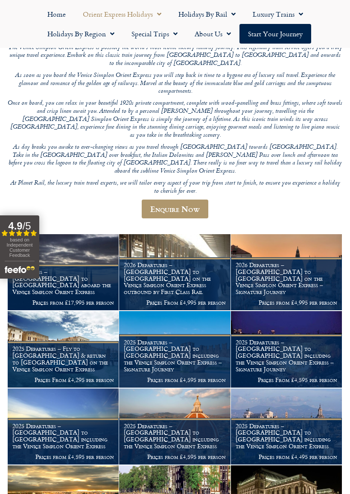 This screenshot has width=350, height=494. Describe the element at coordinates (213, 34) in the screenshot. I see `a: About Us` at that location.